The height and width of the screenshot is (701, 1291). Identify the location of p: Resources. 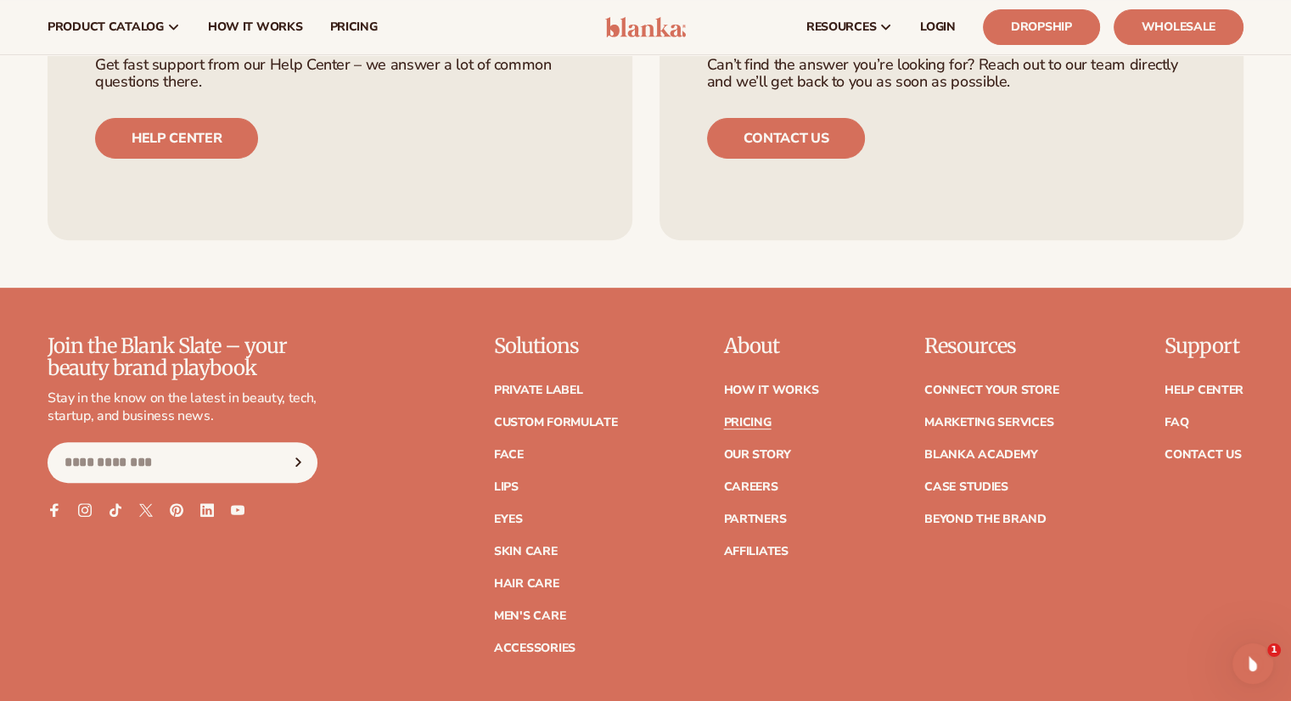
(992, 346).